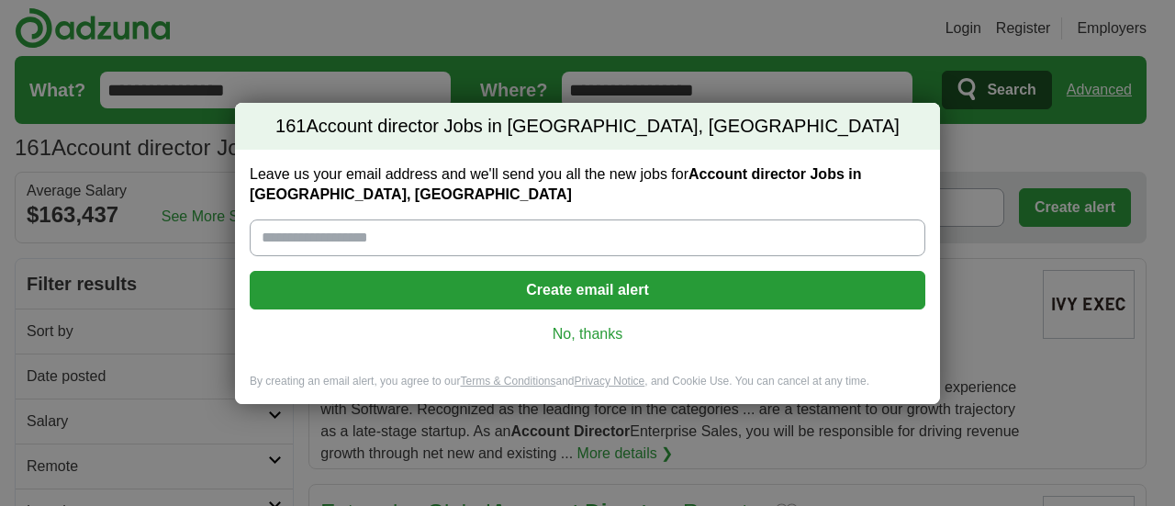  I want to click on button: Create email alert, so click(587, 290).